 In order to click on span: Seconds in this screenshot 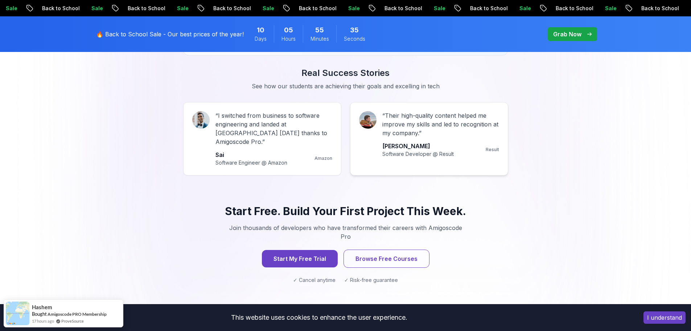, I will do `click(355, 39)`.